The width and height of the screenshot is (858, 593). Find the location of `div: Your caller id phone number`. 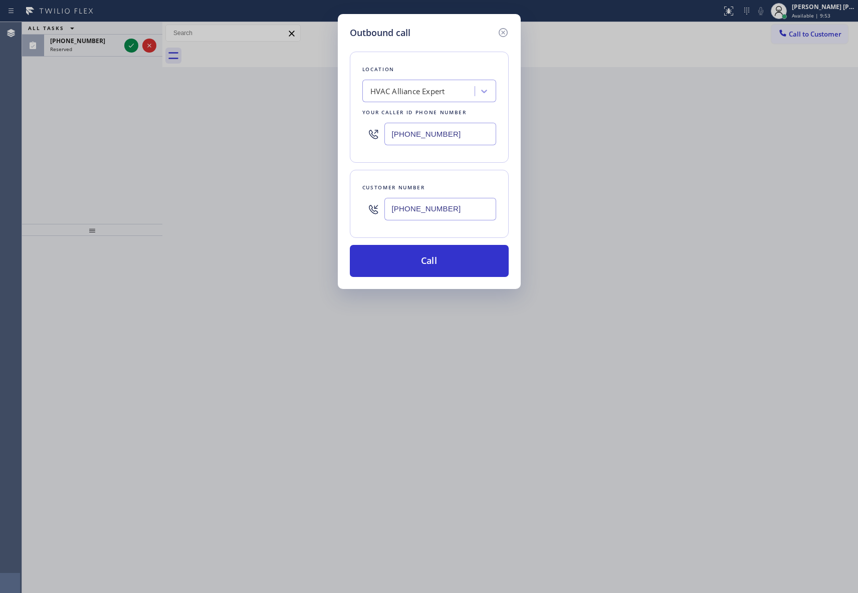

div: Your caller id phone number is located at coordinates (429, 112).